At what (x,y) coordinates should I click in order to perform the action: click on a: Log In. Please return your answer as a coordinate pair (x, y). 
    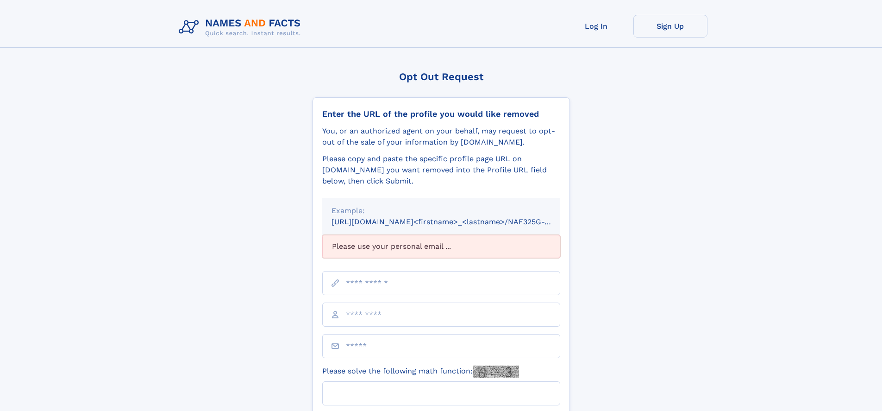
    Looking at the image, I should click on (596, 26).